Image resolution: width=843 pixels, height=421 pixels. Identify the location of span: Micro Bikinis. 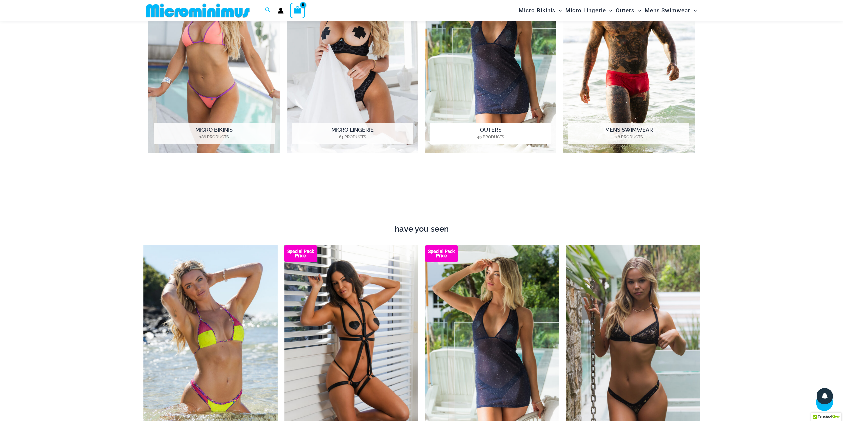
(537, 10).